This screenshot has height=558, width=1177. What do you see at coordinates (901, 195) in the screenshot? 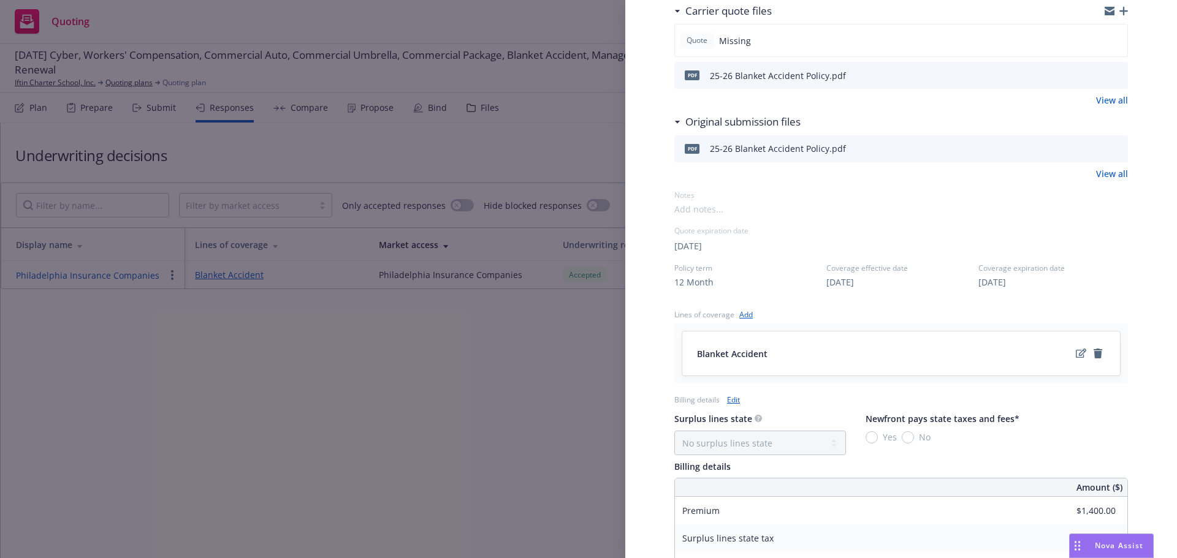
I see `div: Notes` at bounding box center [901, 195].